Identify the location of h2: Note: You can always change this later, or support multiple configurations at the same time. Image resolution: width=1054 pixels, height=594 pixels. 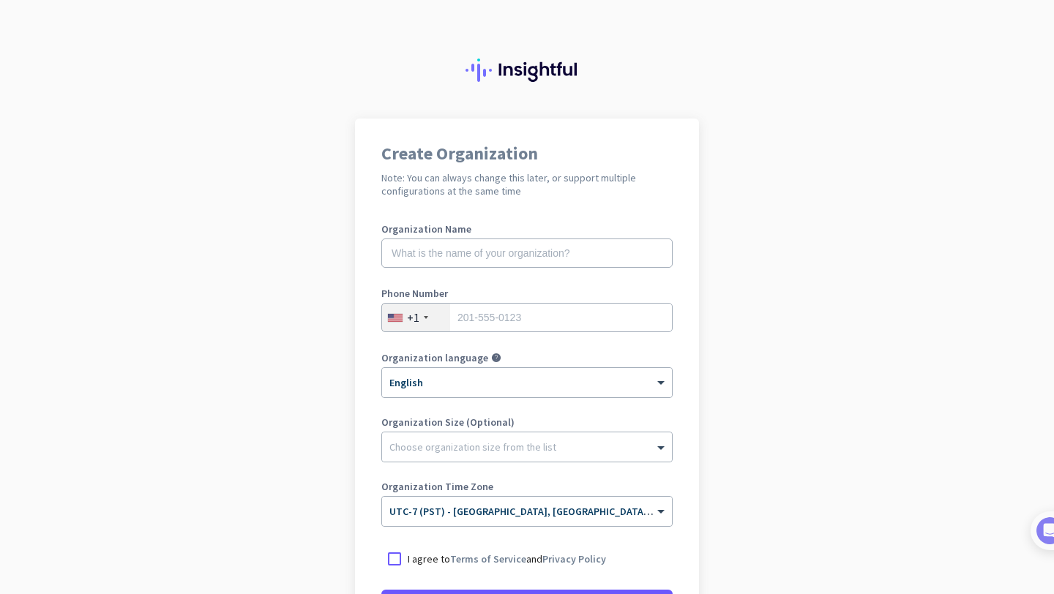
(527, 184).